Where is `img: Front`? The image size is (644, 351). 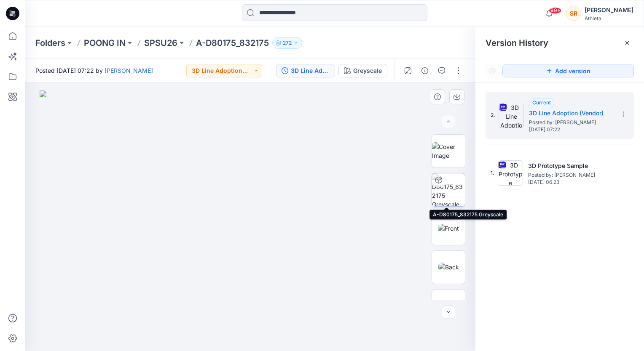 img: Front is located at coordinates (448, 228).